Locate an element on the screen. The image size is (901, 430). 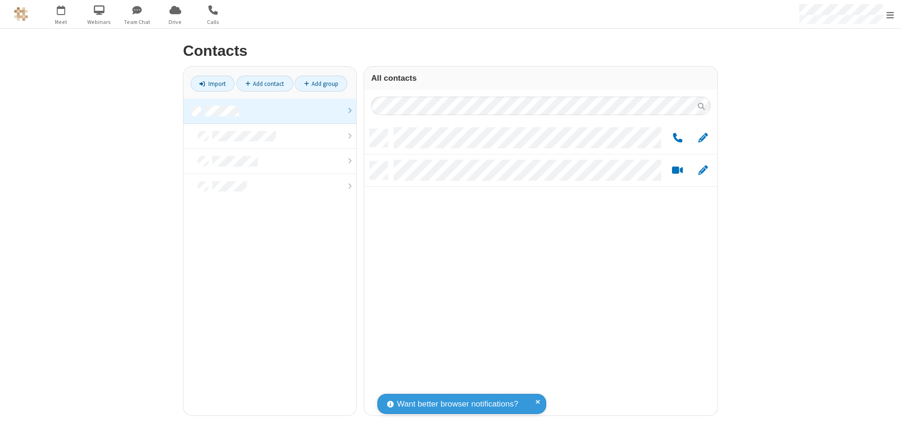
a: Add group is located at coordinates (321, 84).